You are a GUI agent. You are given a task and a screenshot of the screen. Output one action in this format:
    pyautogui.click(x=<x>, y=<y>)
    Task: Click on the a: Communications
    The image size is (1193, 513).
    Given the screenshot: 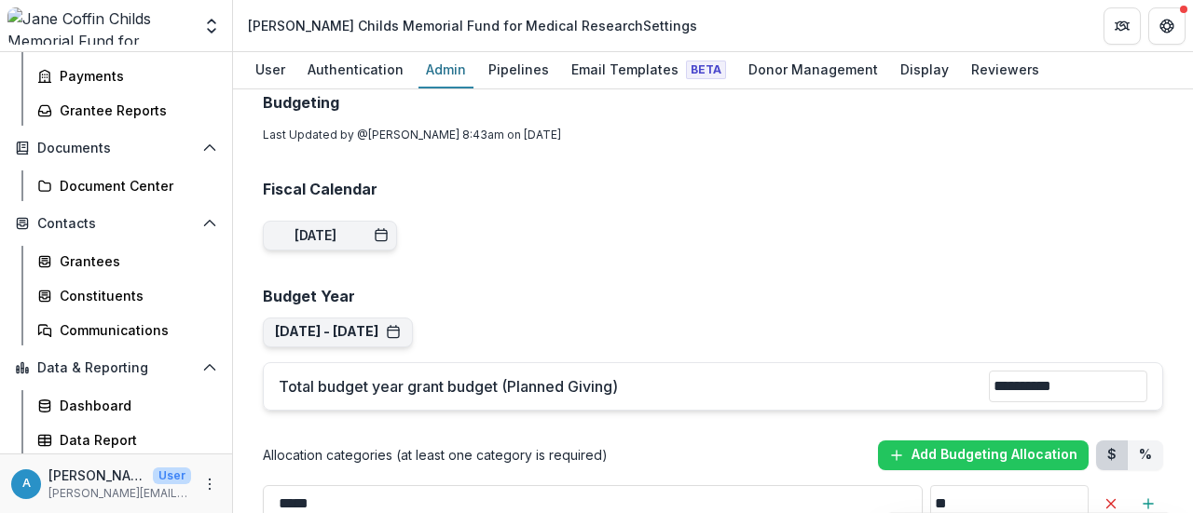 What is the action you would take?
    pyautogui.click(x=127, y=330)
    